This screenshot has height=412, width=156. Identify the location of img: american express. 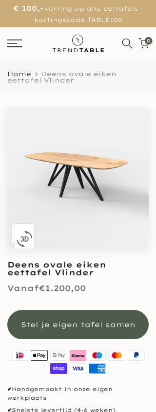
(98, 369).